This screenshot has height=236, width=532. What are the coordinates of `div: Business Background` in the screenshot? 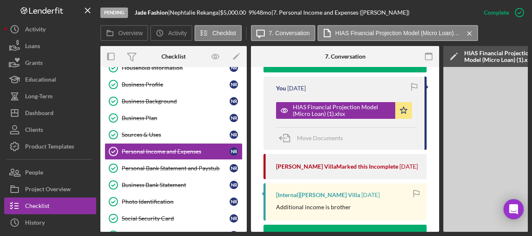 It's located at (176, 101).